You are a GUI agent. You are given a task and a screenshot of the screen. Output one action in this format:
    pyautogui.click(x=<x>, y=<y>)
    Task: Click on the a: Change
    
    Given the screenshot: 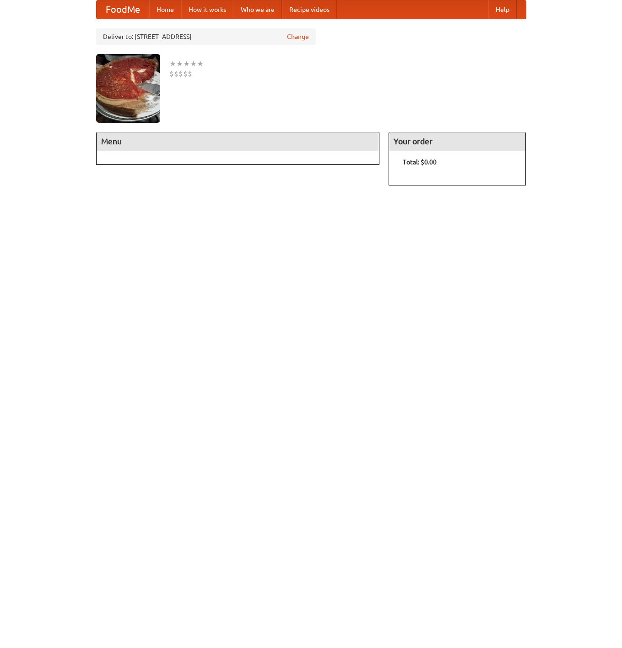 What is the action you would take?
    pyautogui.click(x=298, y=37)
    